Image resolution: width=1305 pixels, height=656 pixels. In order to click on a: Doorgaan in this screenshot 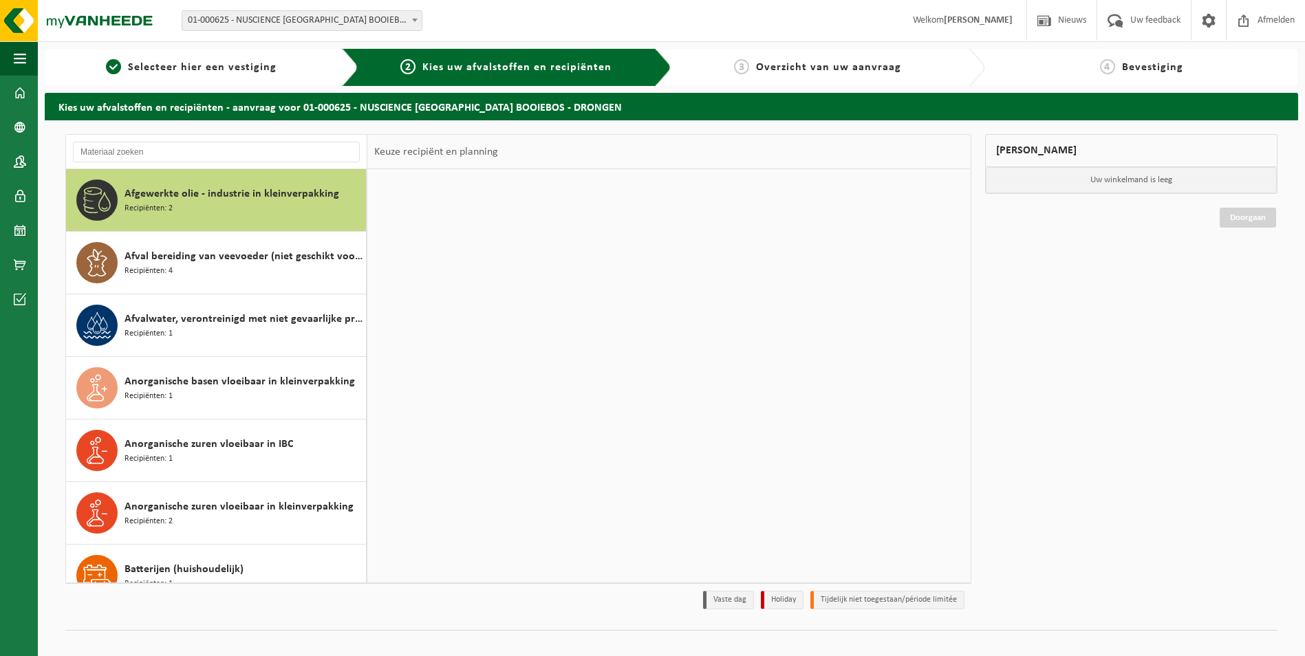, I will do `click(1247, 217)`.